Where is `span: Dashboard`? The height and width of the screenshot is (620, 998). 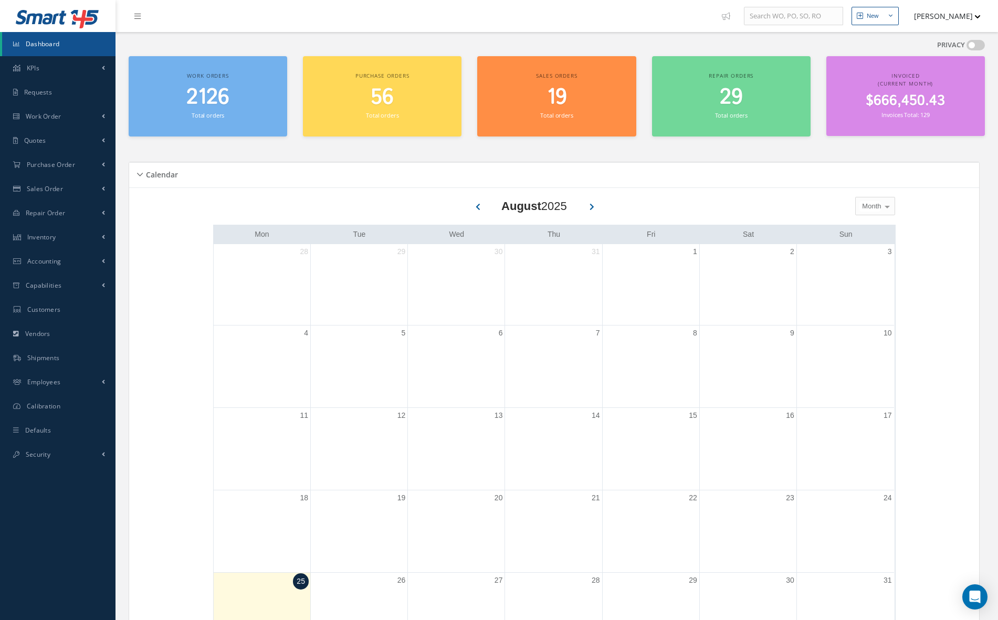
span: Dashboard is located at coordinates (43, 44).